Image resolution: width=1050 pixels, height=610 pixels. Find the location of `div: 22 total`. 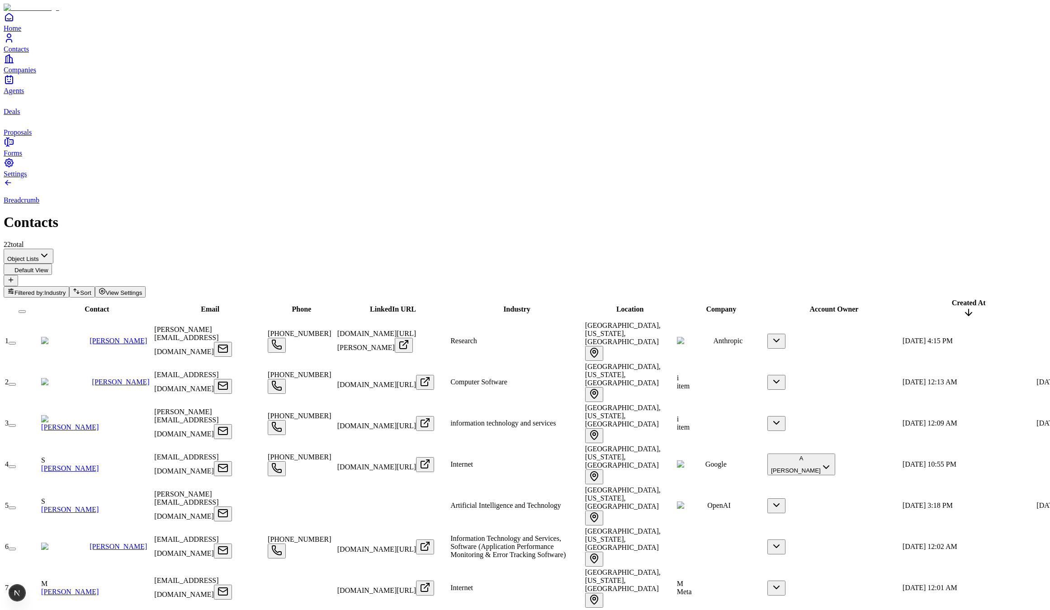

div: 22 total is located at coordinates (525, 245).